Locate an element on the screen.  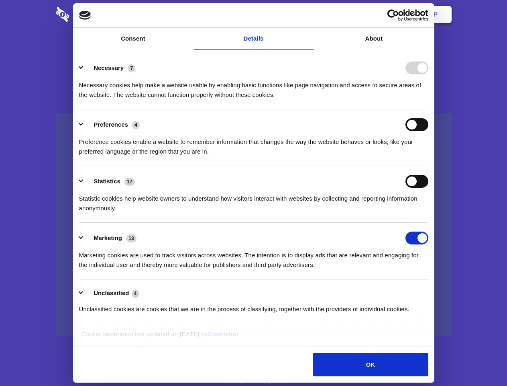
h4: Auto-redaction of sensitive data, encrypted data sharing and self-destructing private chats. Shar... is located at coordinates (254, 86).